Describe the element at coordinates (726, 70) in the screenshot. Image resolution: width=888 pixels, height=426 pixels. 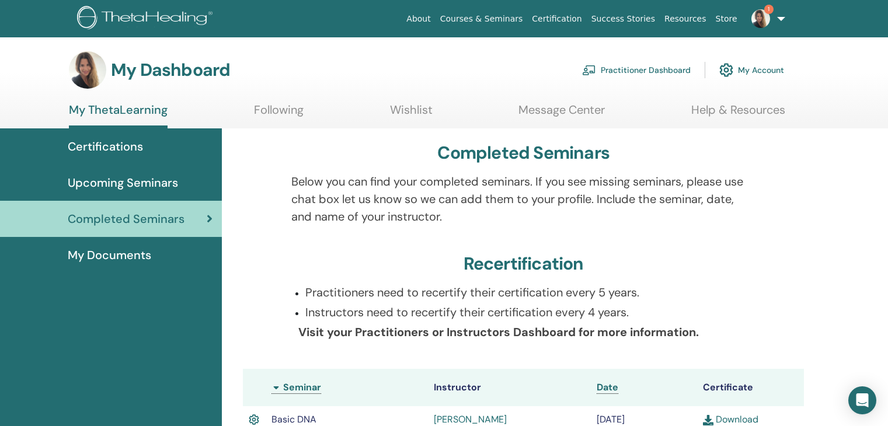
I see `img: cog.svg` at that location.